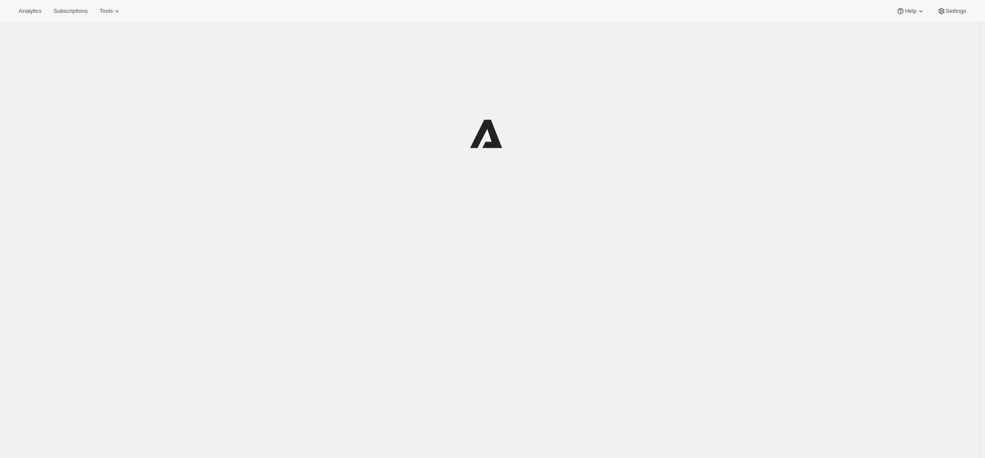  What do you see at coordinates (952, 11) in the screenshot?
I see `button: Settings` at bounding box center [952, 11].